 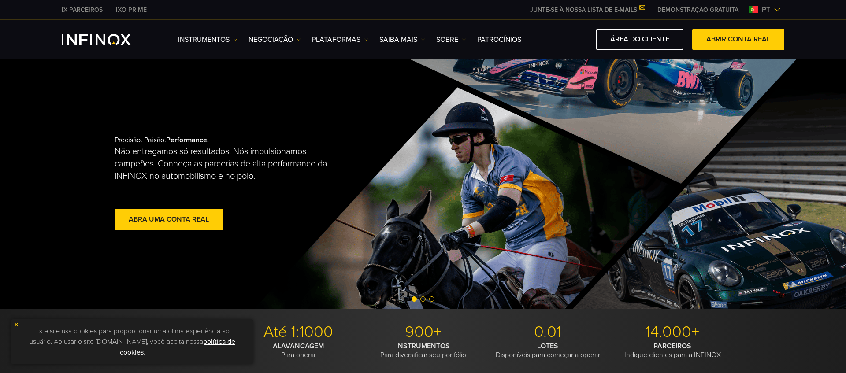 What do you see at coordinates (547, 332) in the screenshot?
I see `p: 0.01` at bounding box center [547, 332].